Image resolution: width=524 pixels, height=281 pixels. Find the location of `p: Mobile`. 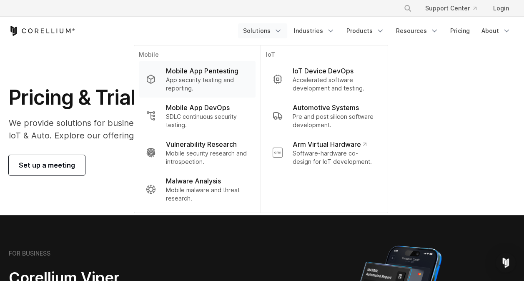

p: Mobile is located at coordinates (197, 55).